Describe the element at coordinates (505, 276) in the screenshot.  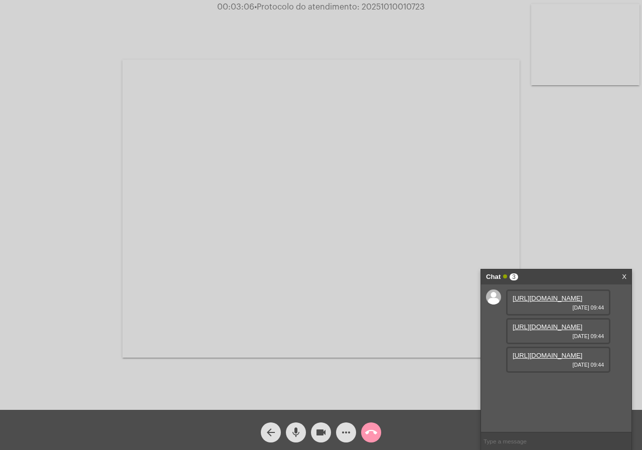
I see `span: Online` at that location.